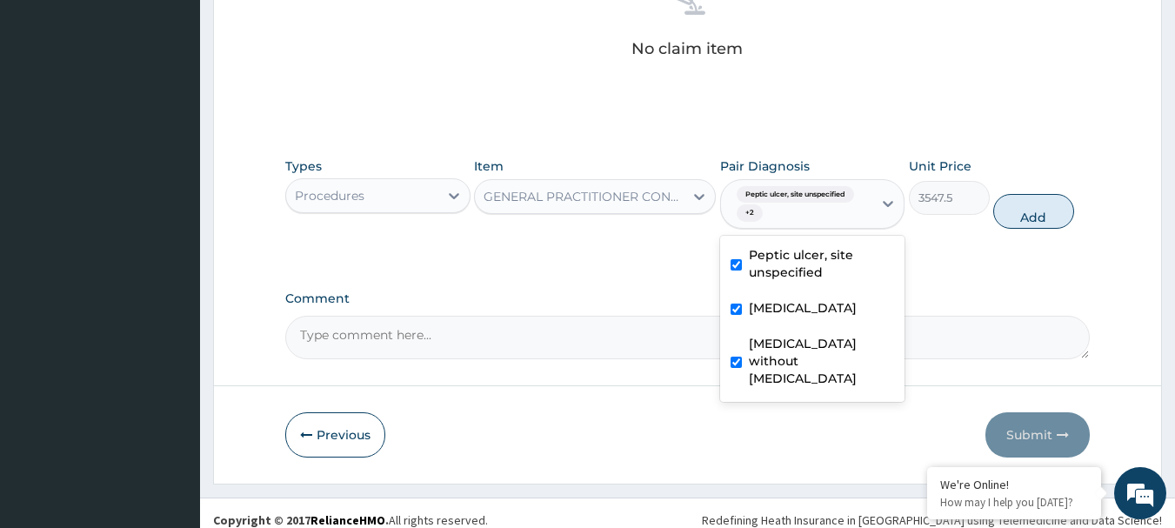  What do you see at coordinates (765, 166) in the screenshot?
I see `label: Pair Diagnosis` at bounding box center [765, 166].